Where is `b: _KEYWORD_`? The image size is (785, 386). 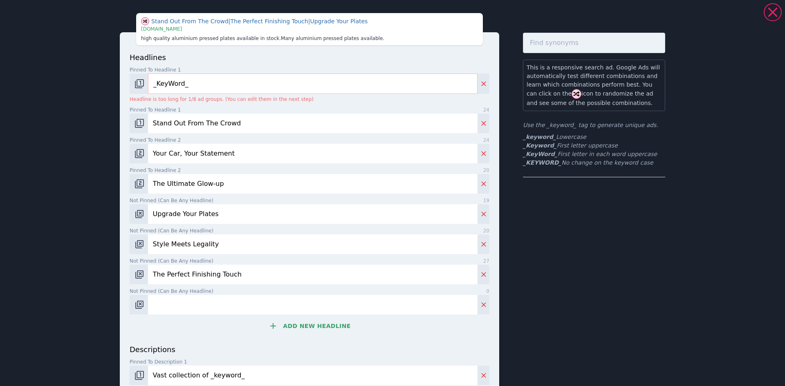 b: _KEYWORD_ is located at coordinates (542, 163).